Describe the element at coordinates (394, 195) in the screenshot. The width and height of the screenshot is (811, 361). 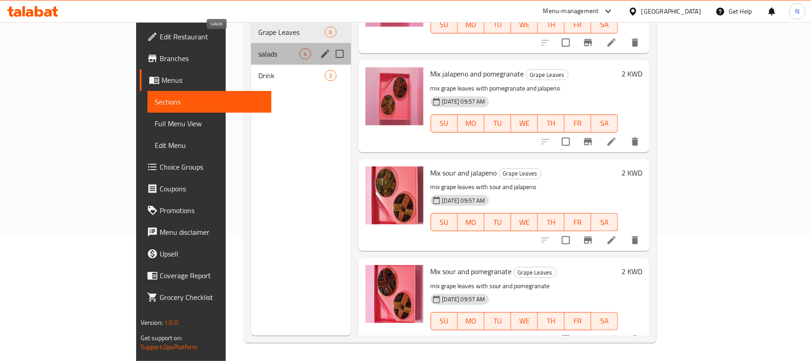
I see `img: Mix sour and jalapeno` at that location.